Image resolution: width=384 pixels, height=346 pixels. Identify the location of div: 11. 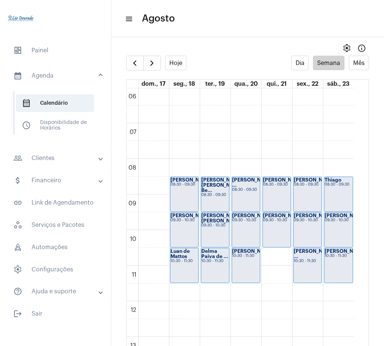
(134, 275).